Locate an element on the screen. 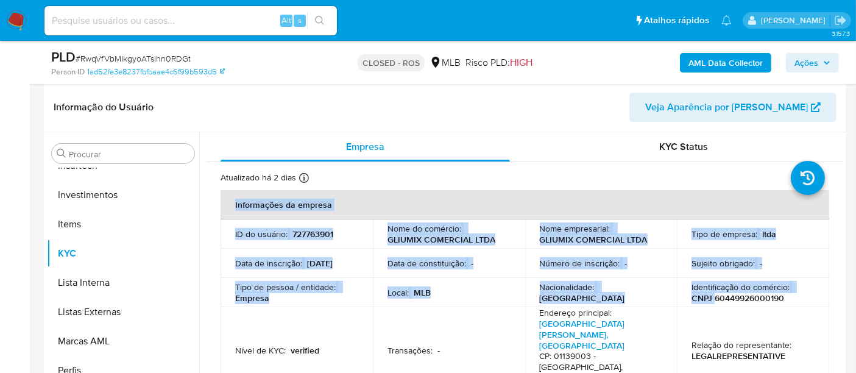  span: s is located at coordinates (300, 20).